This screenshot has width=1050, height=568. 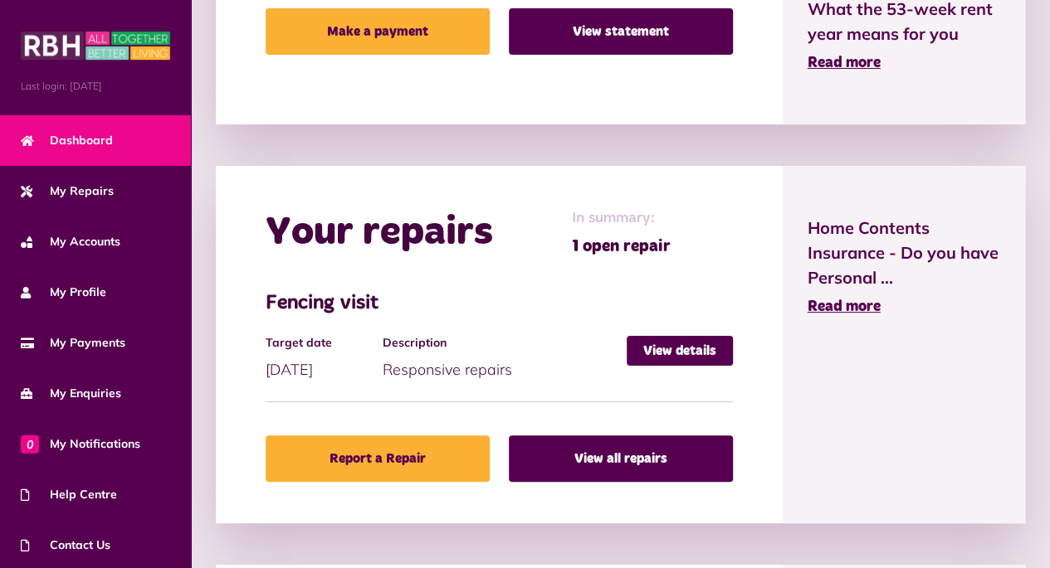 I want to click on h4: Target date, so click(x=319, y=343).